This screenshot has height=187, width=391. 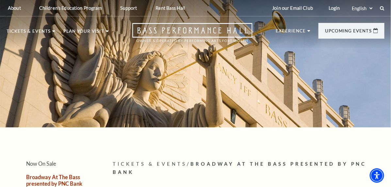 I want to click on select: Select:, so click(x=362, y=8).